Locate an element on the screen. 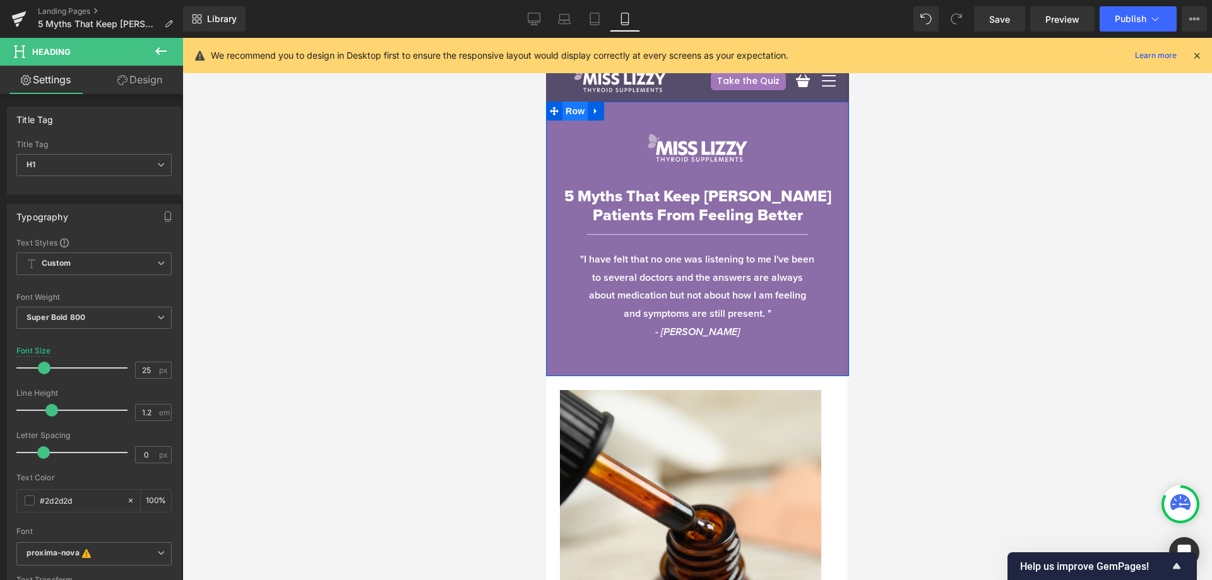 The image size is (1212, 580). span: Publish is located at coordinates (1130, 19).